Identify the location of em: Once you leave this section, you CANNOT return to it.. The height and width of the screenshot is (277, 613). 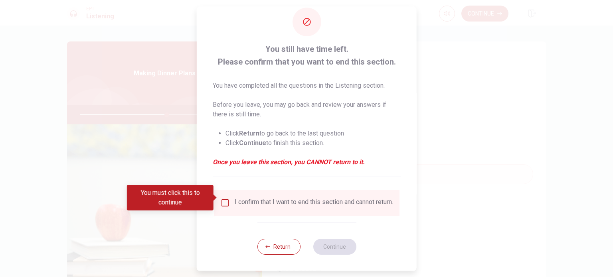
(307, 162).